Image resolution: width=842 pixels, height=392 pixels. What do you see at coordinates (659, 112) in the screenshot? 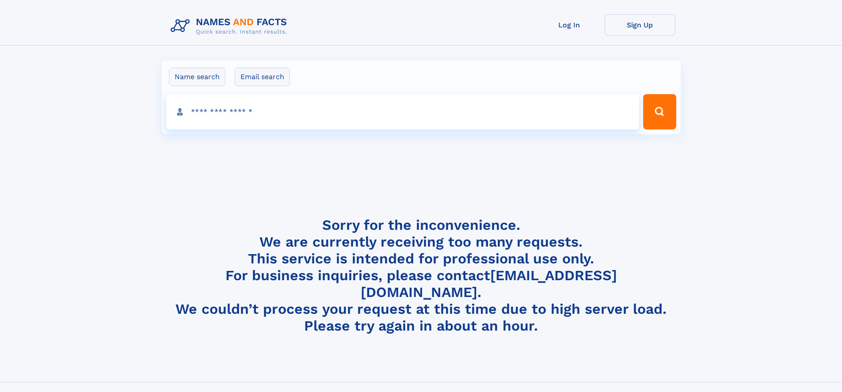
I see `button: Search Button` at bounding box center [659, 112].